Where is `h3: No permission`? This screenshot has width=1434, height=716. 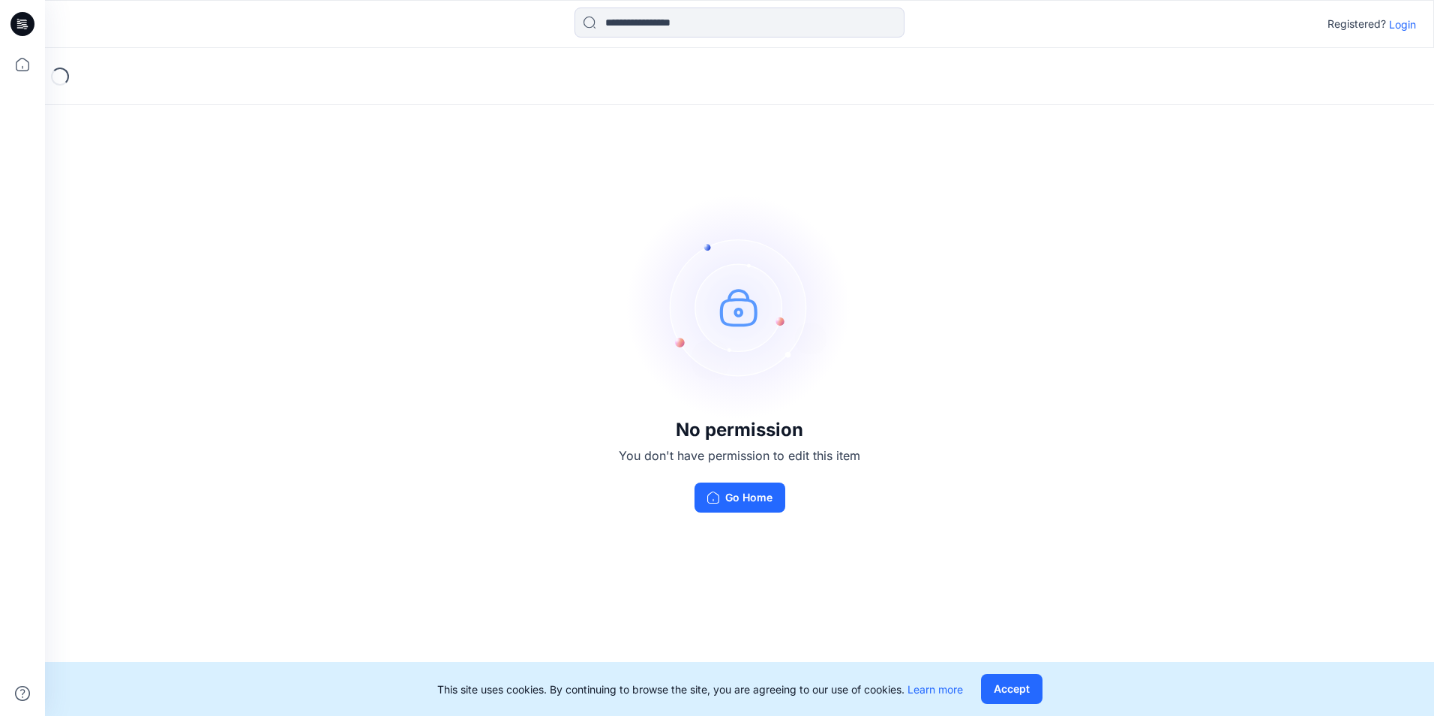 h3: No permission is located at coordinates (740, 430).